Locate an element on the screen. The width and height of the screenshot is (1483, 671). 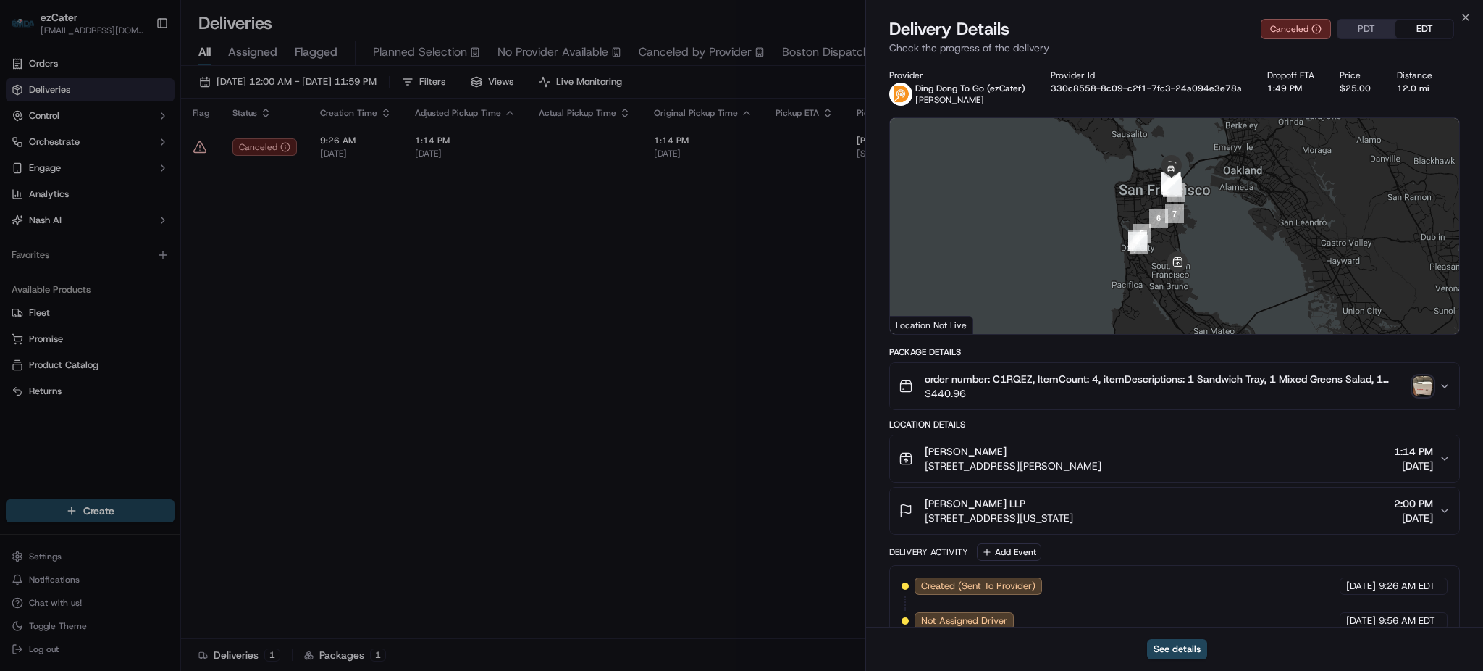
div: Provider is located at coordinates (958, 75).